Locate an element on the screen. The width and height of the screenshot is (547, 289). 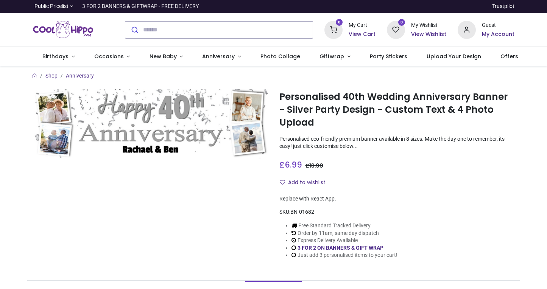
span: BN-01682 is located at coordinates (302, 212).